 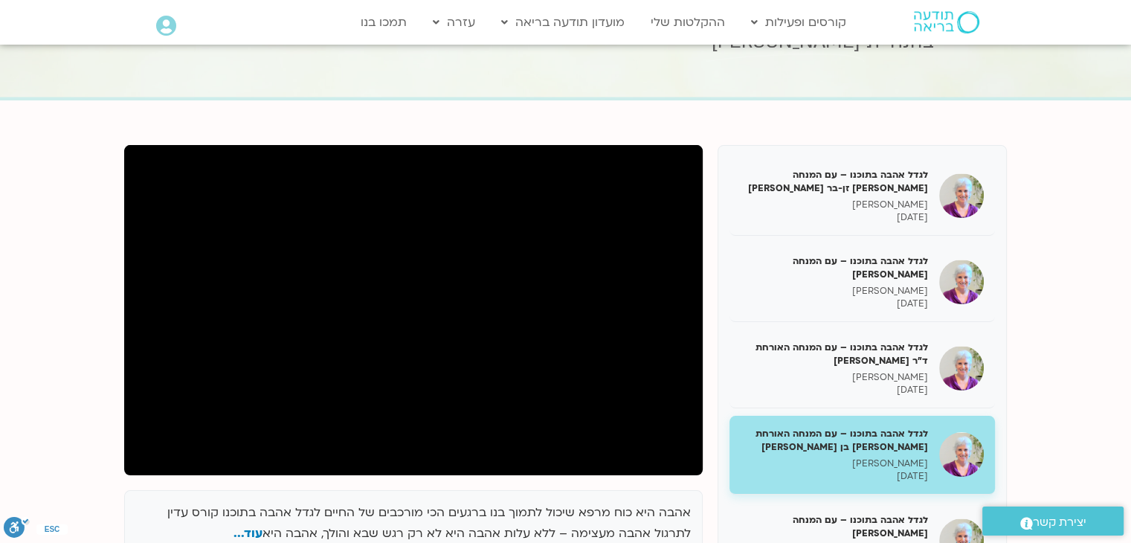 What do you see at coordinates (962, 282) in the screenshot?
I see `img: לגדל אהבה בתוכנו – עם המנחה האורח ענבר בר קמה` at bounding box center [962, 282].